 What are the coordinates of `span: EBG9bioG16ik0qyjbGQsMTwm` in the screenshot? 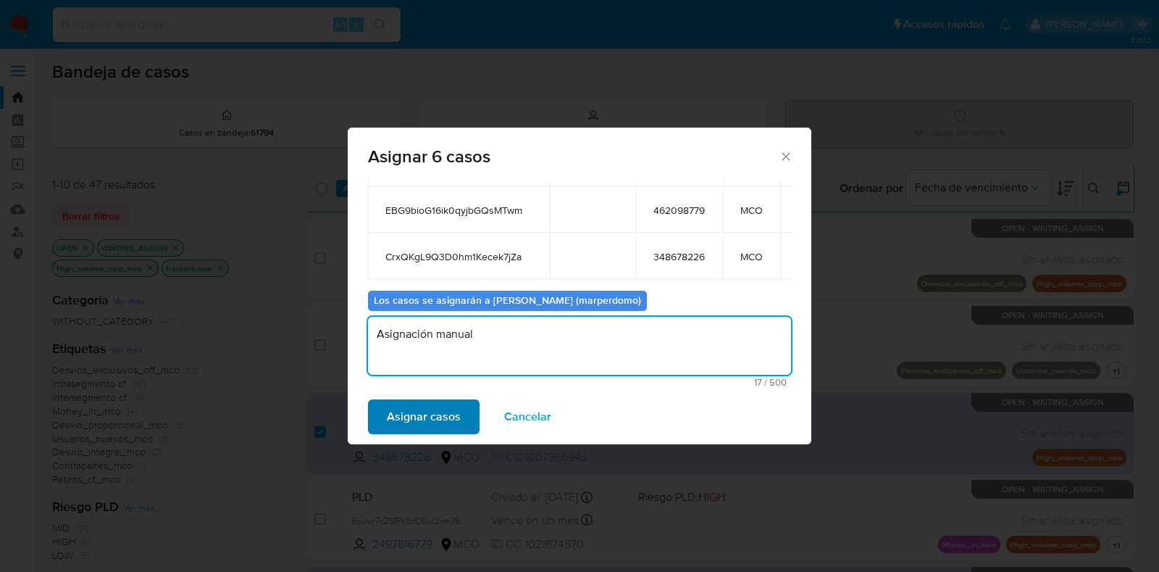 It's located at (459, 210).